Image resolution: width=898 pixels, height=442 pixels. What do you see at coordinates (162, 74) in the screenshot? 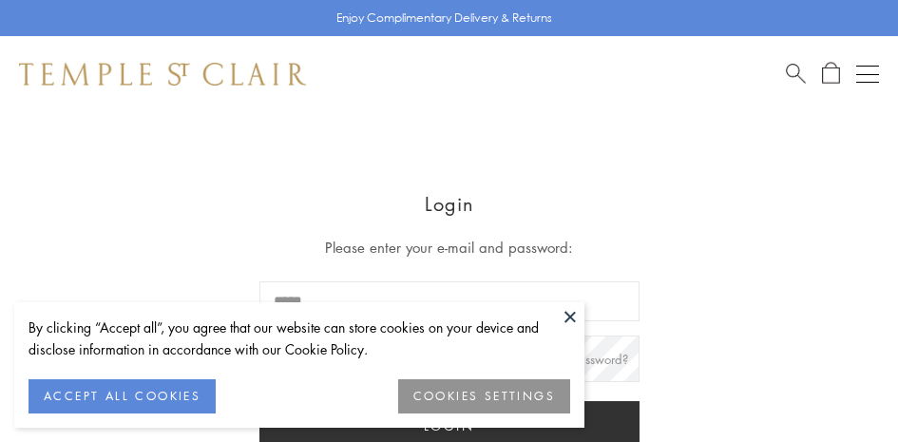
I see `img: Temple St. Clair` at bounding box center [162, 74].